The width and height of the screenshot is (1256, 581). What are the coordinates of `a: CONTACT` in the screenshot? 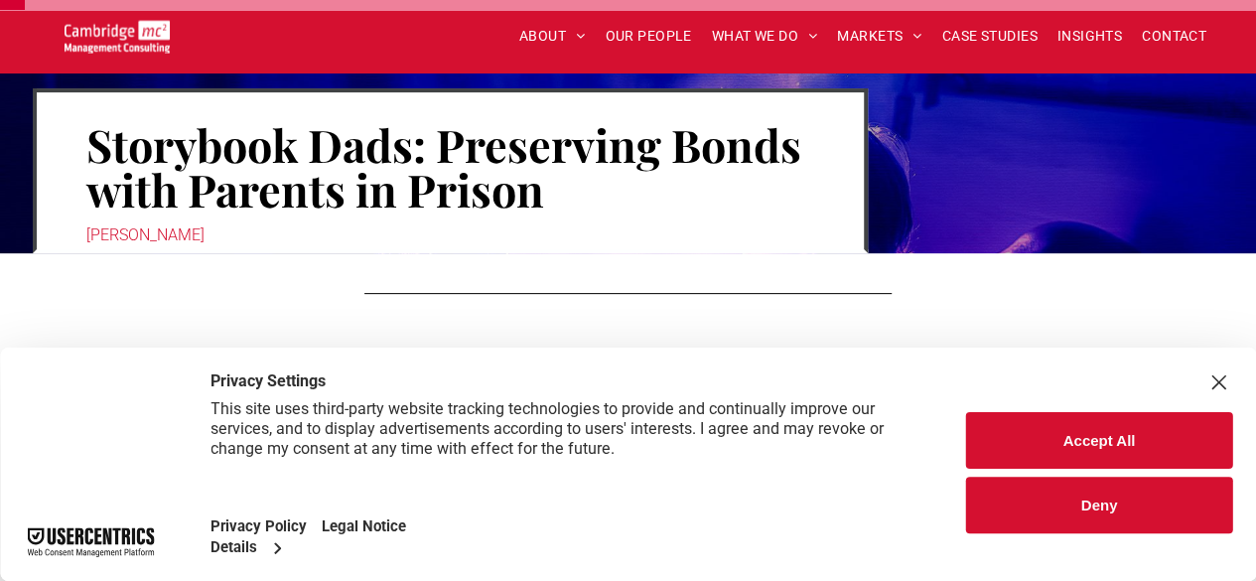 It's located at (1173, 36).